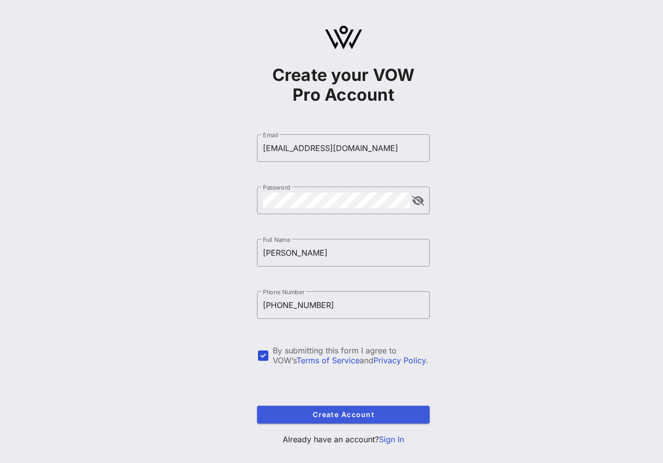  What do you see at coordinates (400, 360) in the screenshot?
I see `a: Privacy Policy` at bounding box center [400, 360].